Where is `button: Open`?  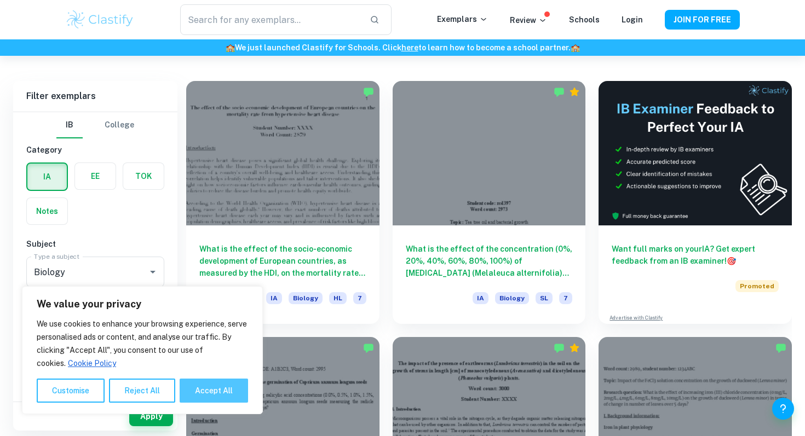
button: Open is located at coordinates (153, 272).